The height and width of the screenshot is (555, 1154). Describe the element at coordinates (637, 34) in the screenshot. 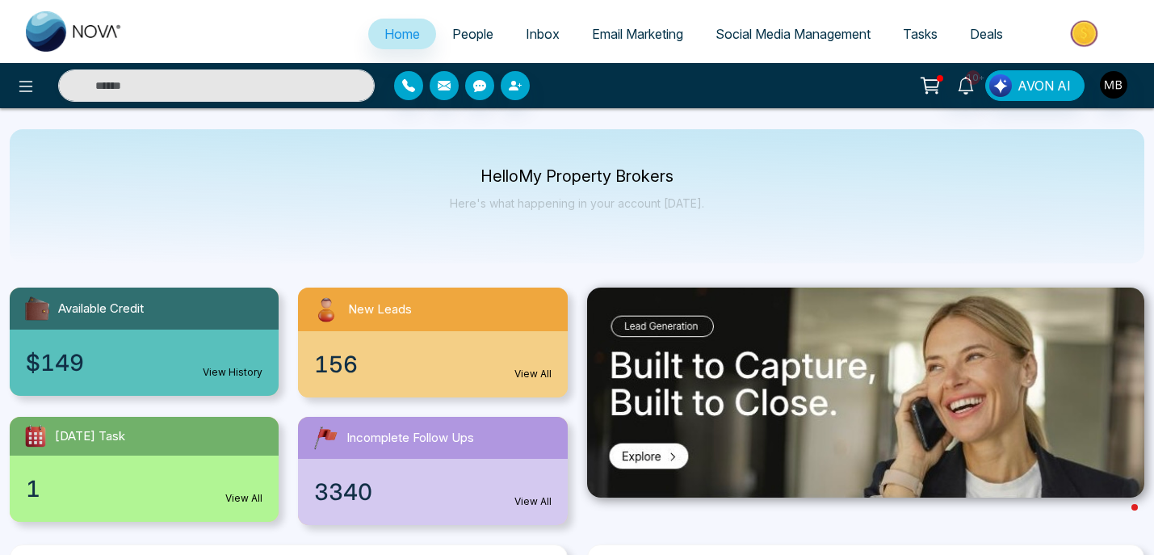

I see `span: Email Marketing` at that location.